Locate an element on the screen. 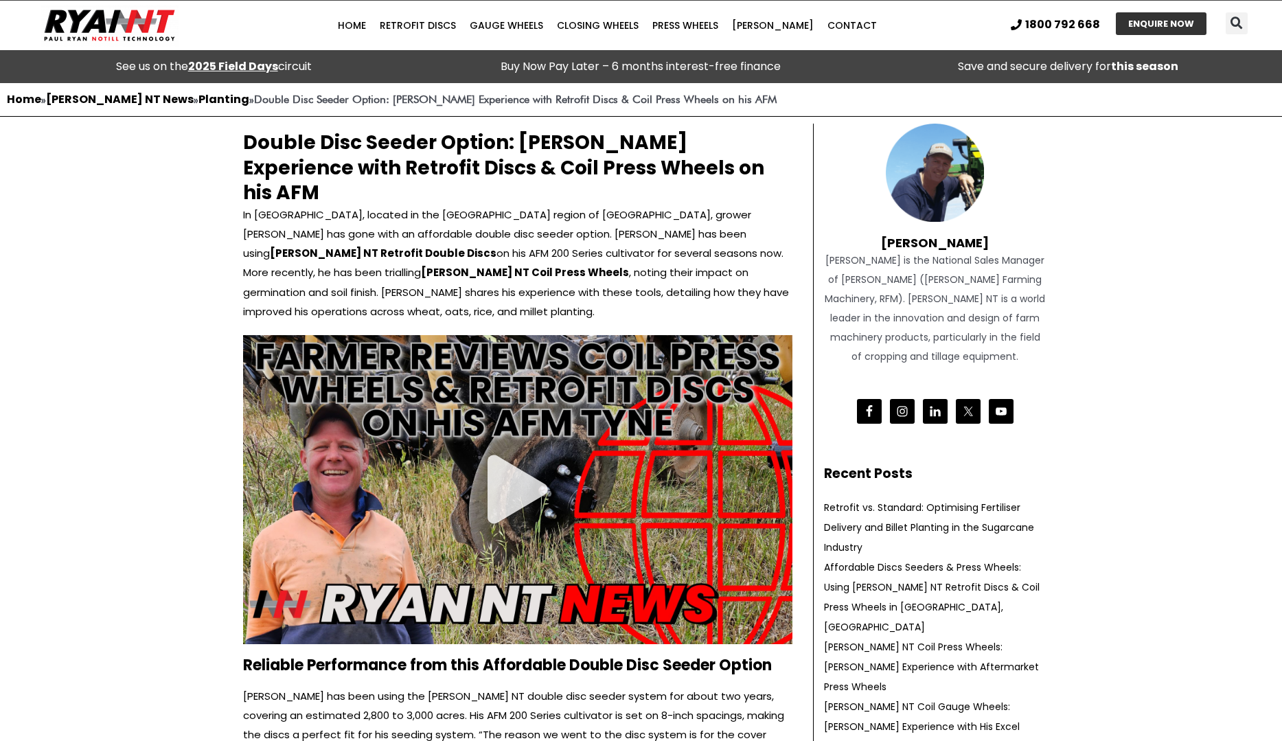 The width and height of the screenshot is (1282, 741). span: ENQUIRE NOW is located at coordinates (1161, 23).